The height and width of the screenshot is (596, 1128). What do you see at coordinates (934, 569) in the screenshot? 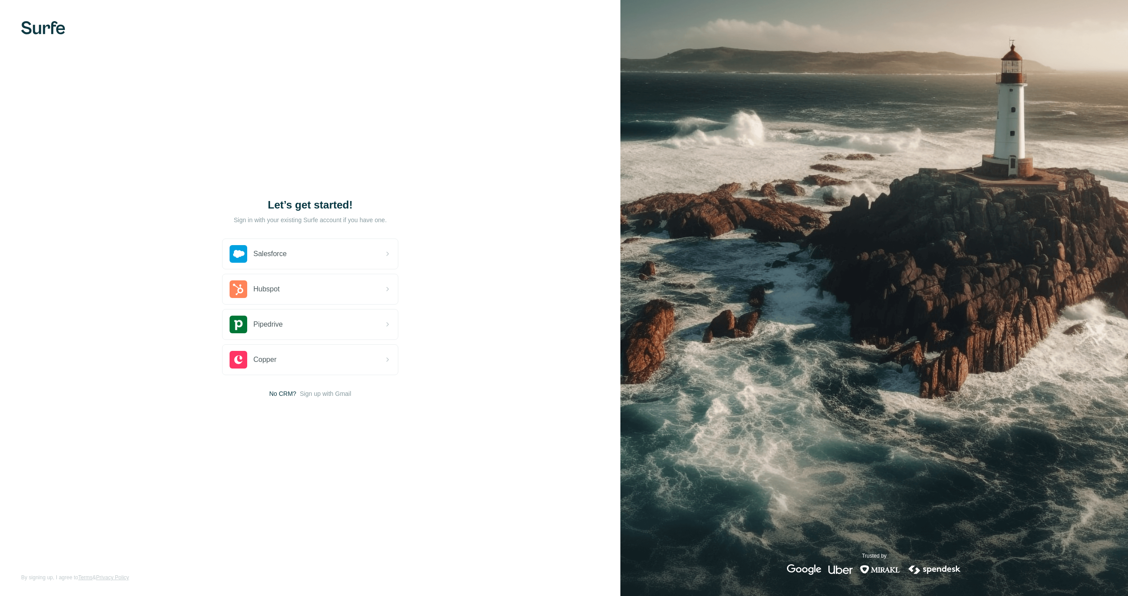
I see `img: spendesk's logo` at bounding box center [934, 569].